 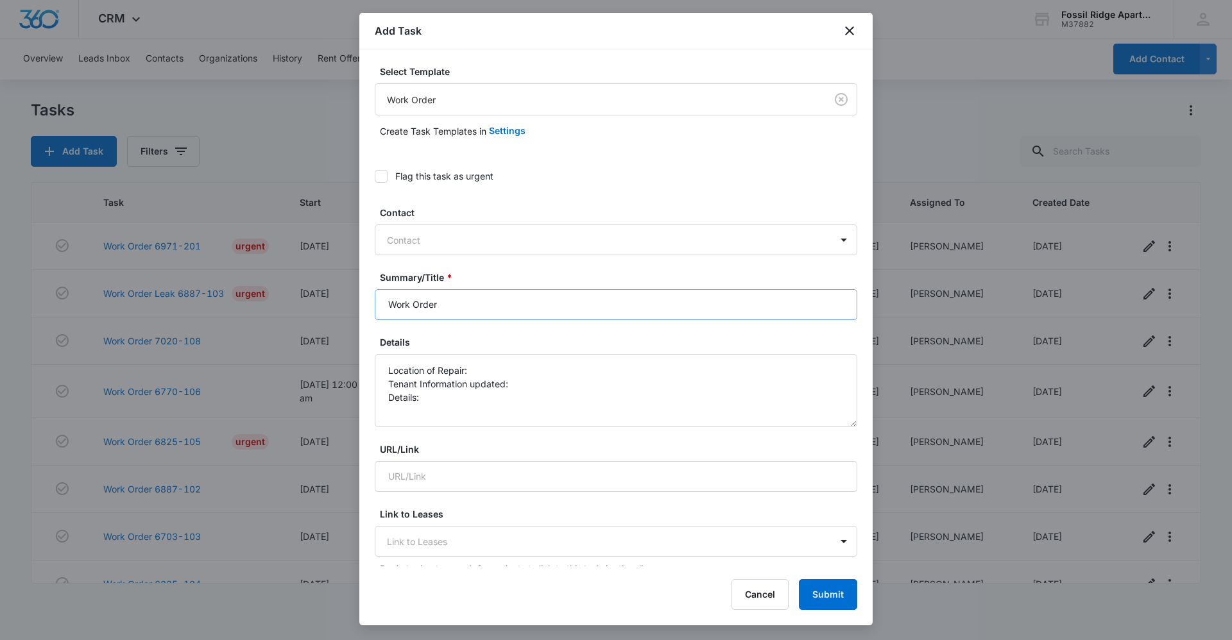 I want to click on label: Summary/Title, so click(x=621, y=277).